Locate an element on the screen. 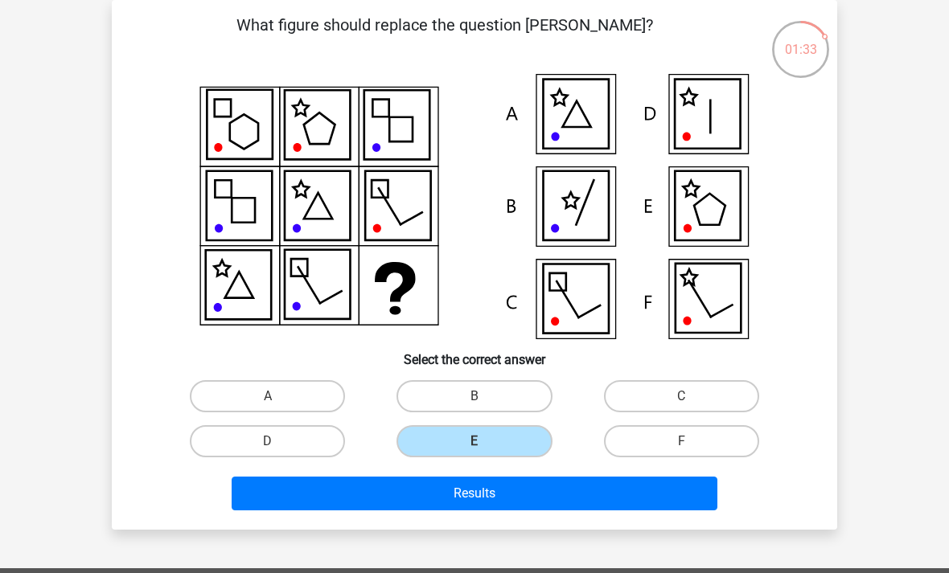  h6: Select the correct answer is located at coordinates (474, 353).